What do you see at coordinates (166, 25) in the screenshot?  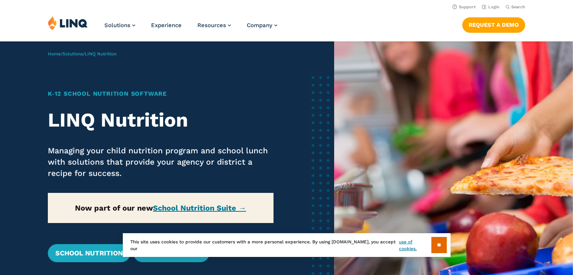 I see `a: Experience` at bounding box center [166, 25].